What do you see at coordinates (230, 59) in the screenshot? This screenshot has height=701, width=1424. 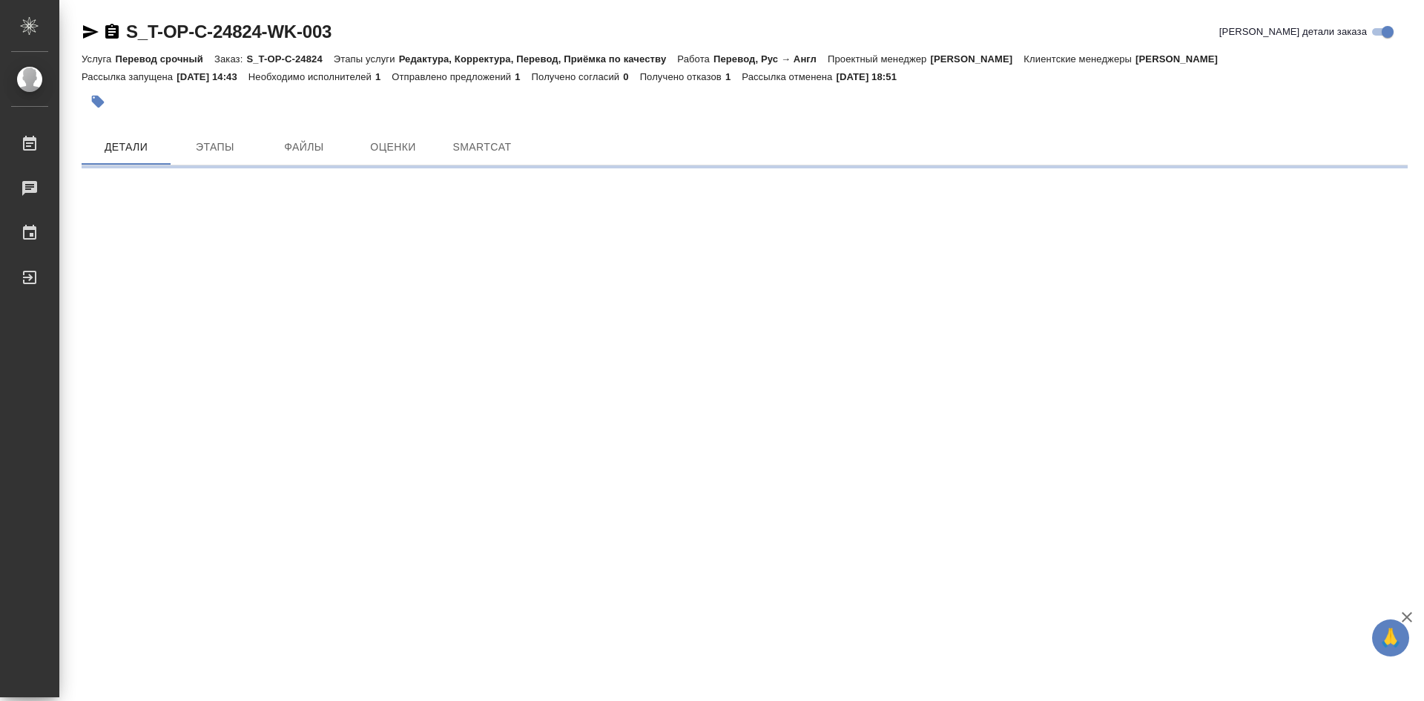 I see `p: Заказ:` at bounding box center [230, 59].